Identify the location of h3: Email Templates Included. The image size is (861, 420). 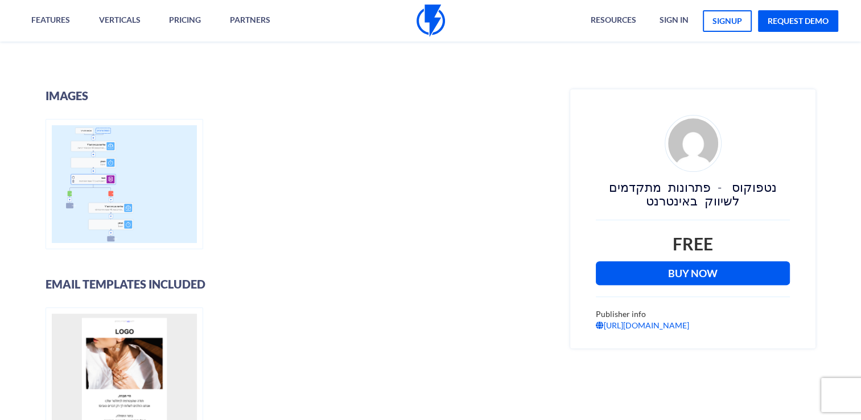
(299, 284).